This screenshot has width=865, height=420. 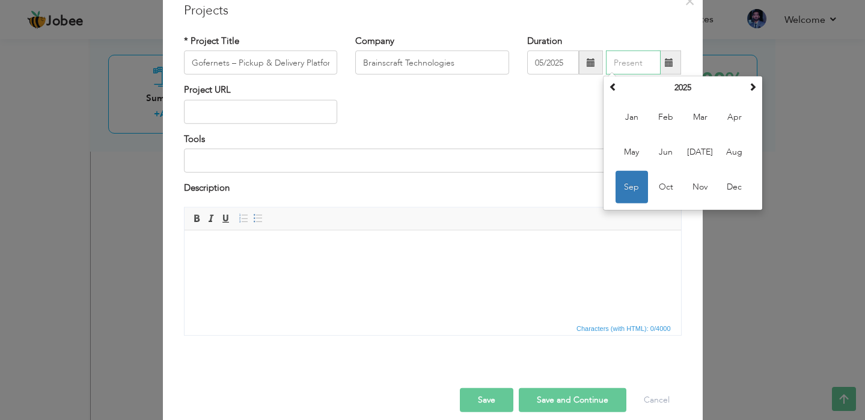 I want to click on a: Insert/Remove Bulleted List, so click(x=258, y=218).